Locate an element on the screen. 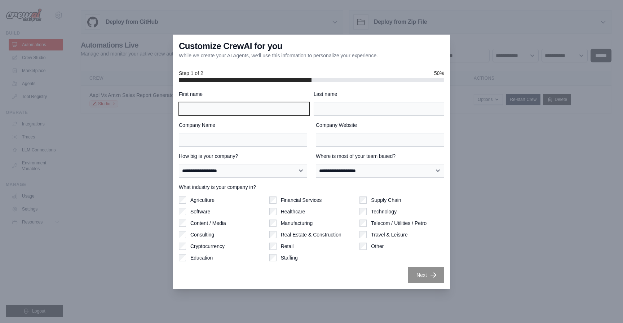 This screenshot has height=323, width=623. label: Telecom / Utilities / Petro is located at coordinates (399, 223).